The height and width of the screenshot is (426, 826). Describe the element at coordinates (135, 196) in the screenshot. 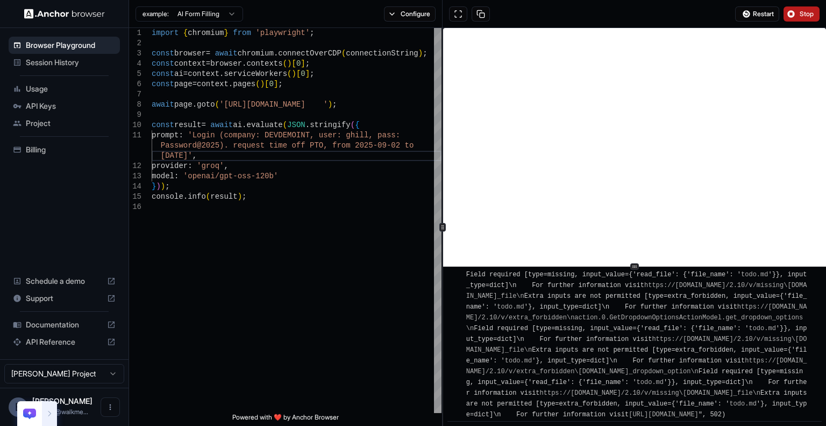

I see `div: 15` at that location.